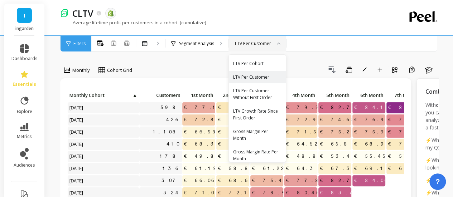 The width and height of the screenshot is (453, 197). What do you see at coordinates (83, 13) in the screenshot?
I see `p: CLTV` at bounding box center [83, 13].